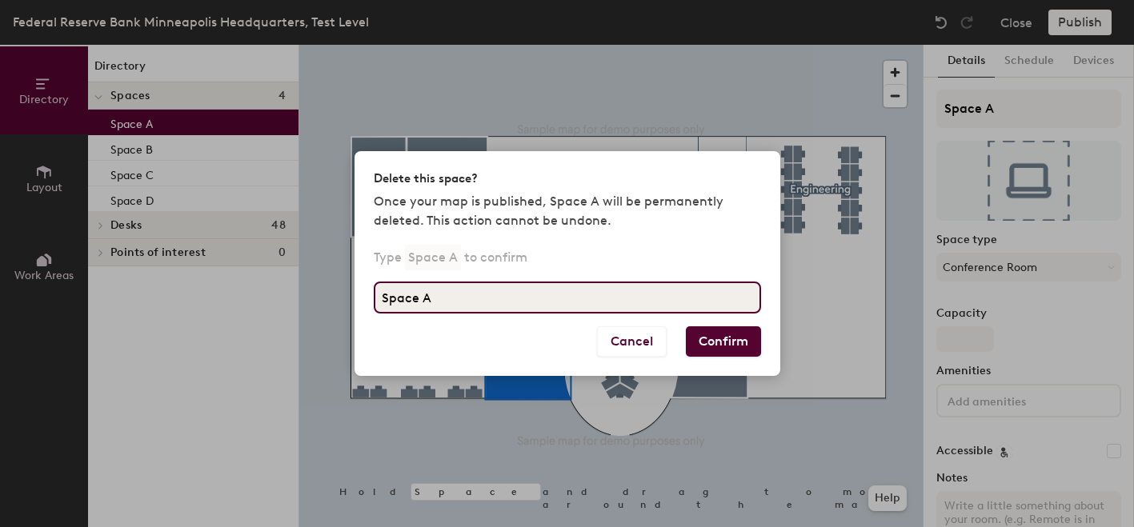  I want to click on button: Cancel, so click(631, 342).